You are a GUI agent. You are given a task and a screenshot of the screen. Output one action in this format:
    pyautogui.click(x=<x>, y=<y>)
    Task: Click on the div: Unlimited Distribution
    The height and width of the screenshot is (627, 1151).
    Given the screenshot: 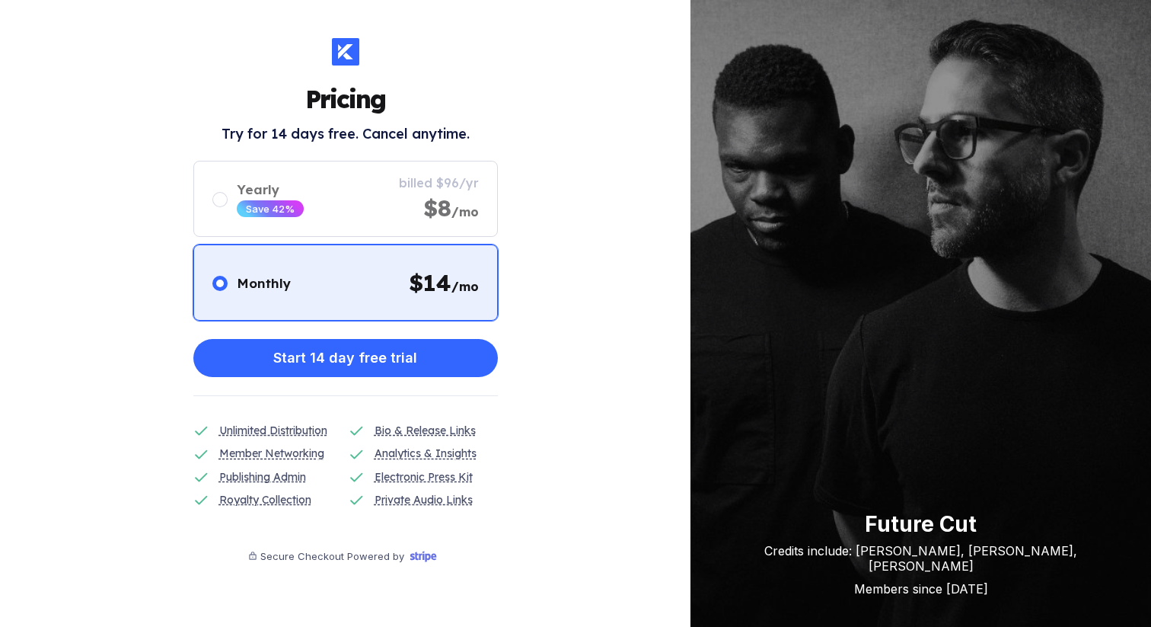 What is the action you would take?
    pyautogui.click(x=273, y=430)
    